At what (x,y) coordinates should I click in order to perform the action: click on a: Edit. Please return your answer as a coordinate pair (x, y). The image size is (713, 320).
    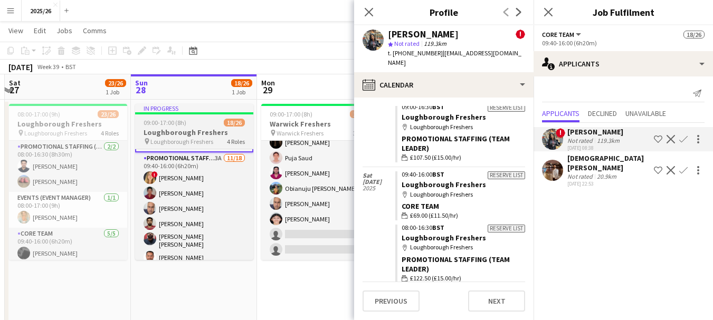
    Looking at the image, I should click on (40, 31).